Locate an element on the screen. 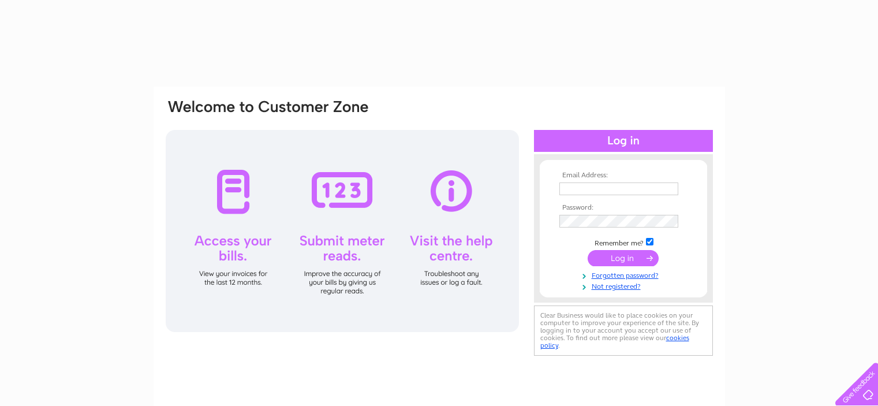  a: cookies policy is located at coordinates (615, 341).